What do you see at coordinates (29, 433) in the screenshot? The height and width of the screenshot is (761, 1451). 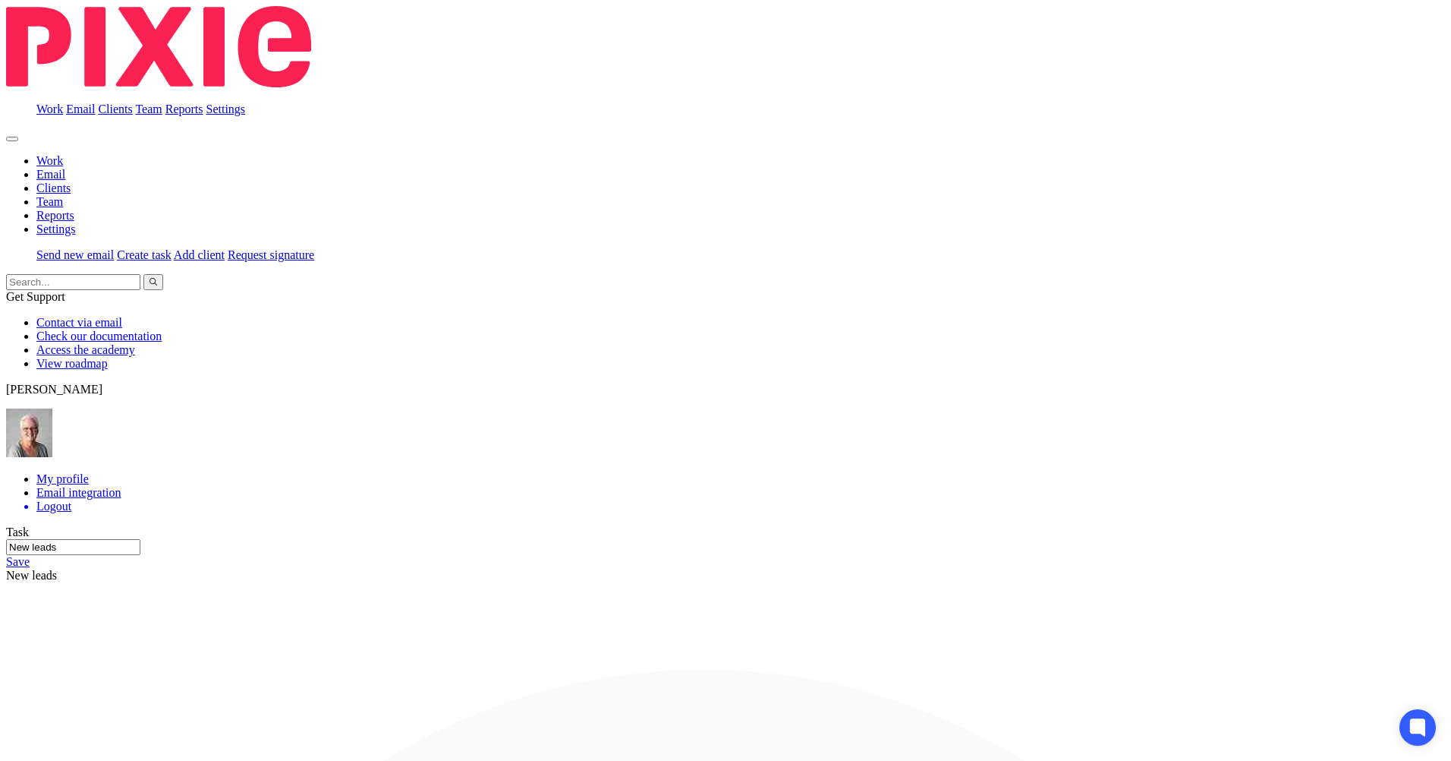 I see `img: KR%20update.jpg` at bounding box center [29, 433].